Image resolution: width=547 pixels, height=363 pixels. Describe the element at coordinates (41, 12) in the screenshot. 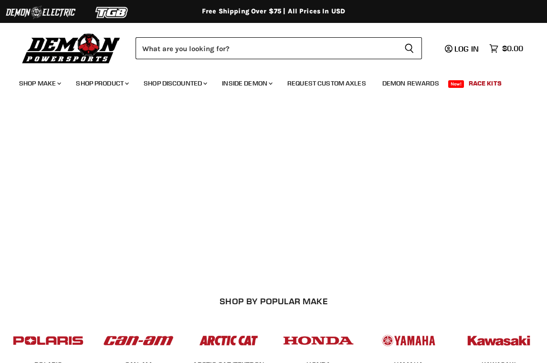

I see `img: Demon Electric Logo 2` at that location.